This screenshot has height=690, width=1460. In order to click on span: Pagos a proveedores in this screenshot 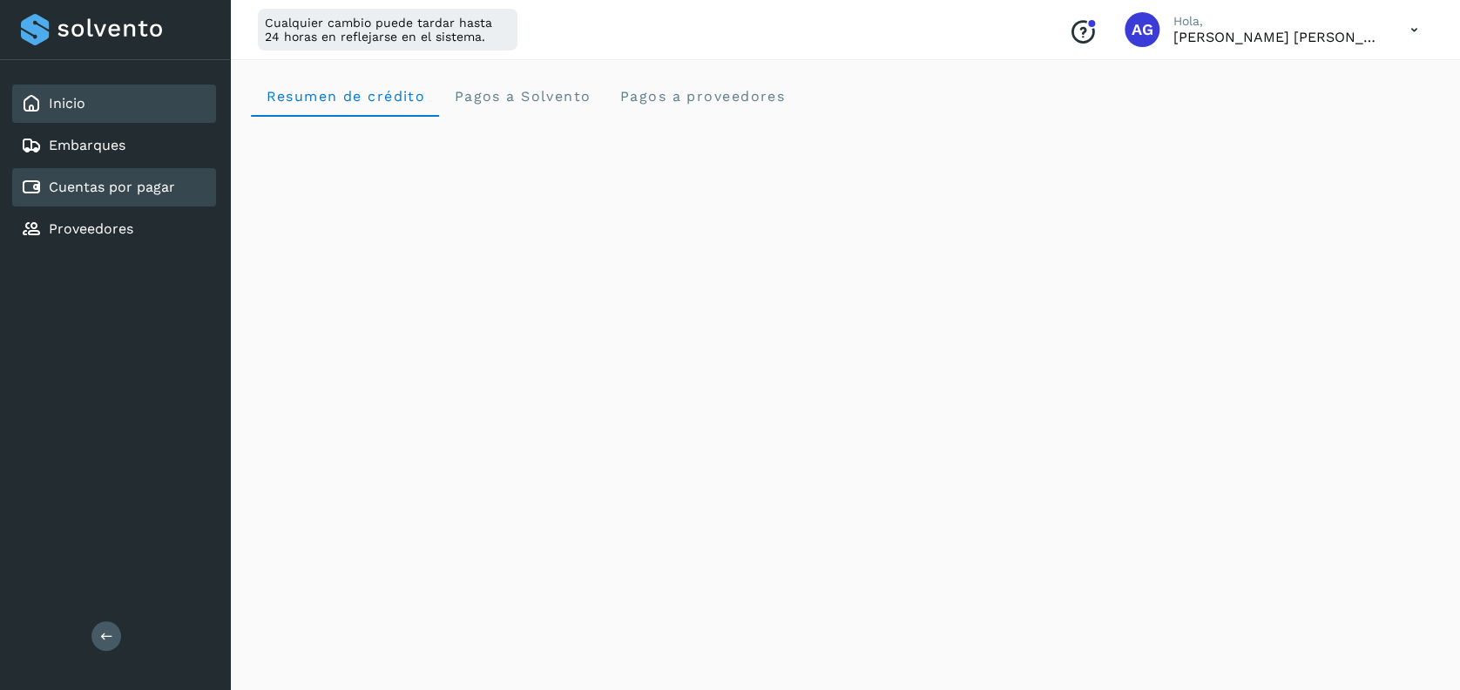, I will do `click(701, 96)`.